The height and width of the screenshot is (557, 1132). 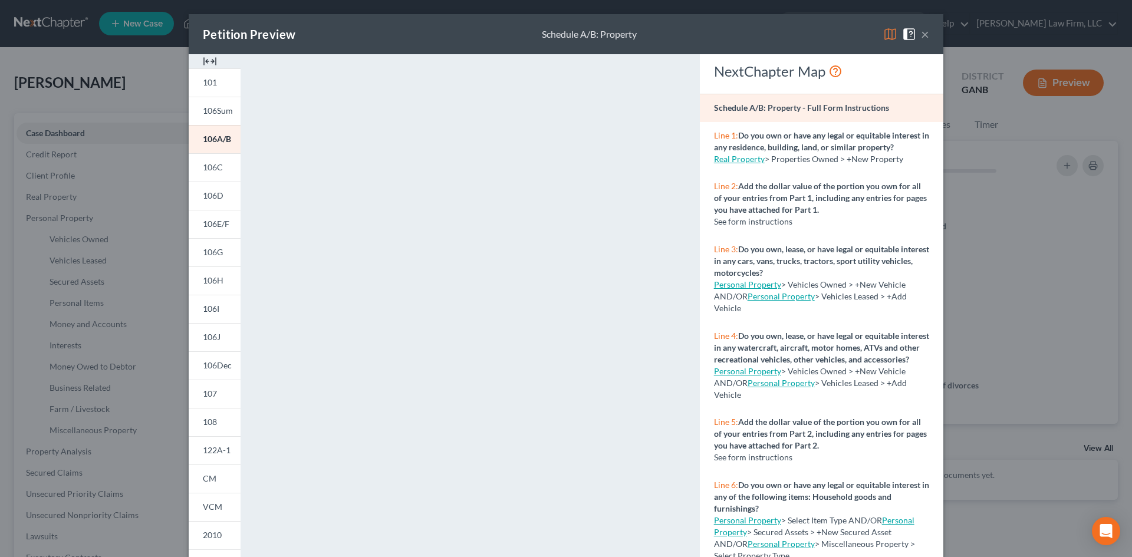 What do you see at coordinates (216, 450) in the screenshot?
I see `span: 122A-1` at bounding box center [216, 450].